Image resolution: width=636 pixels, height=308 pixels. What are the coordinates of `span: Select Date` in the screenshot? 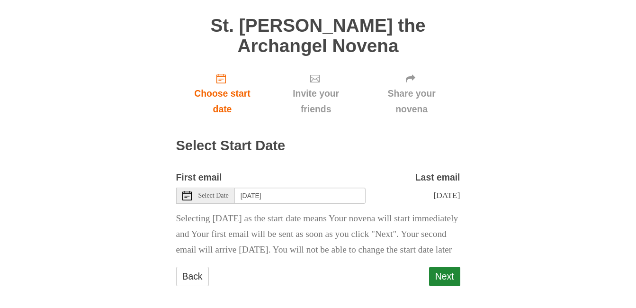 It's located at (214, 196).